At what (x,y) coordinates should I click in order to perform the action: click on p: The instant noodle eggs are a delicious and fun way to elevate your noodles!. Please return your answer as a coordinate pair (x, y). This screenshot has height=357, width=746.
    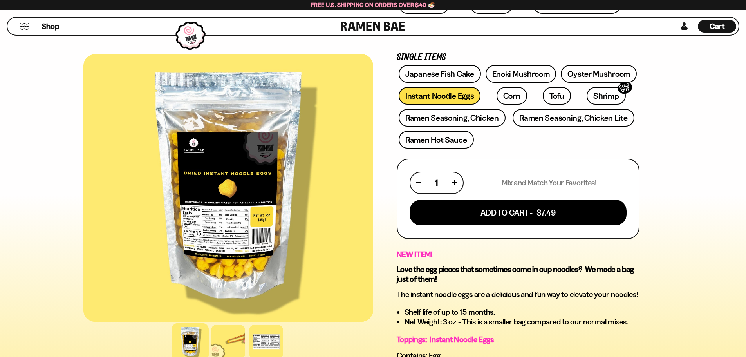
    Looking at the image, I should click on (518, 294).